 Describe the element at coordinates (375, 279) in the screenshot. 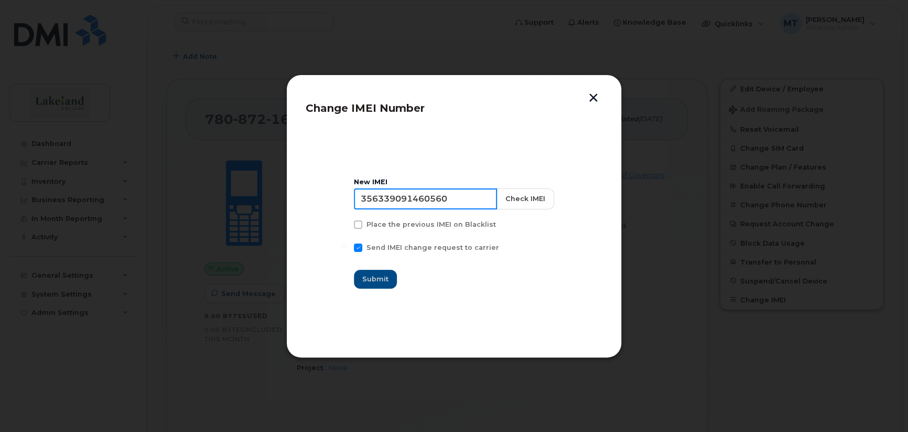

I see `button: Submit` at that location.